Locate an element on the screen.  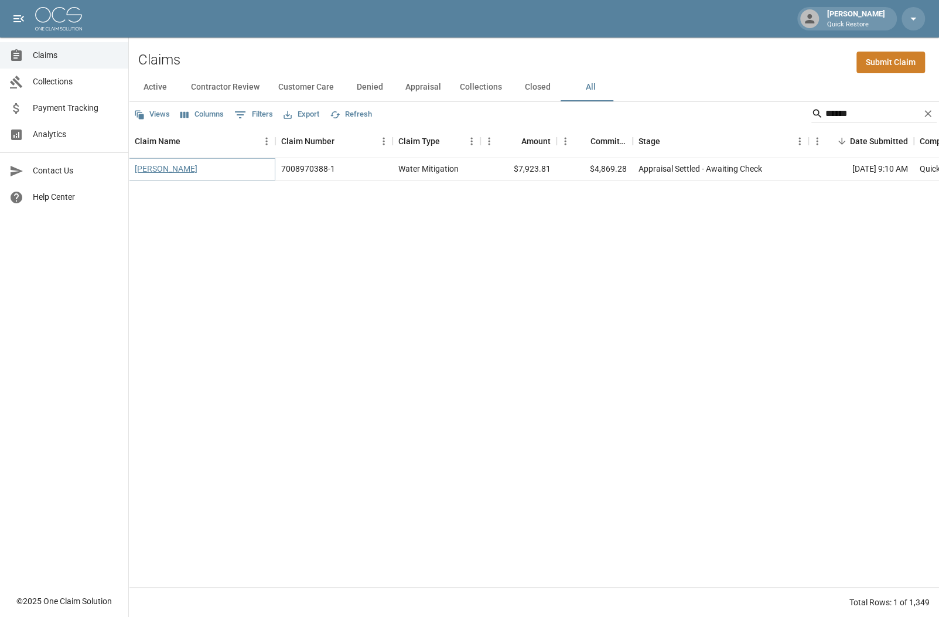
button: Views is located at coordinates (152, 114).